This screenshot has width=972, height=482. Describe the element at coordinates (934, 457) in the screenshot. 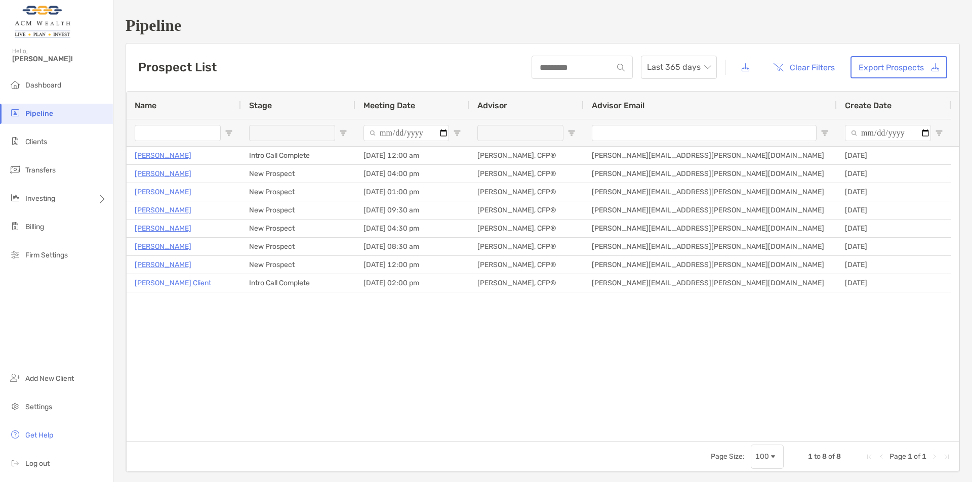

I see `div: Next Page` at that location.